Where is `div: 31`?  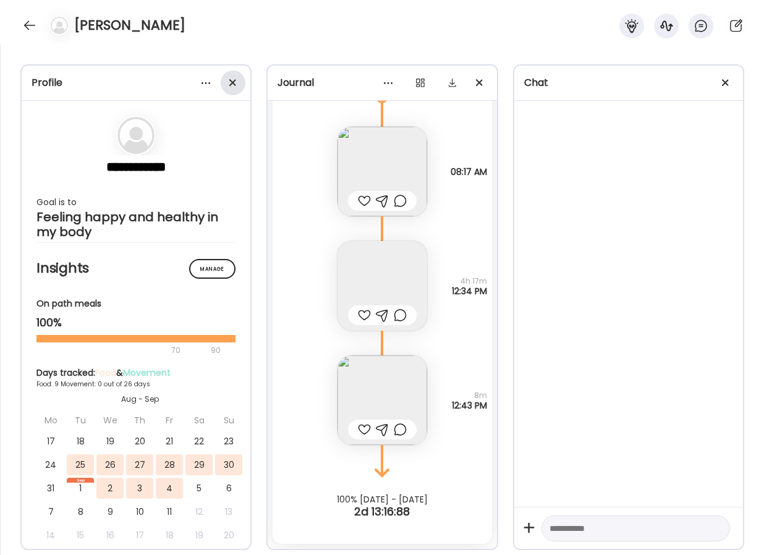 div: 31 is located at coordinates (51, 488).